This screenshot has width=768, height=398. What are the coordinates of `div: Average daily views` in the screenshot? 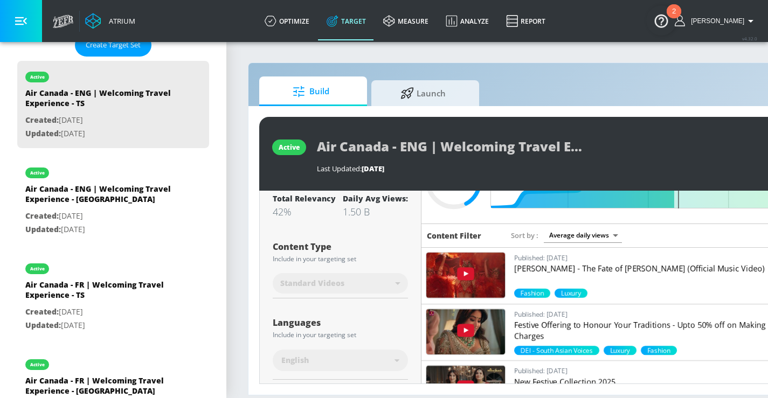 It's located at (583, 235).